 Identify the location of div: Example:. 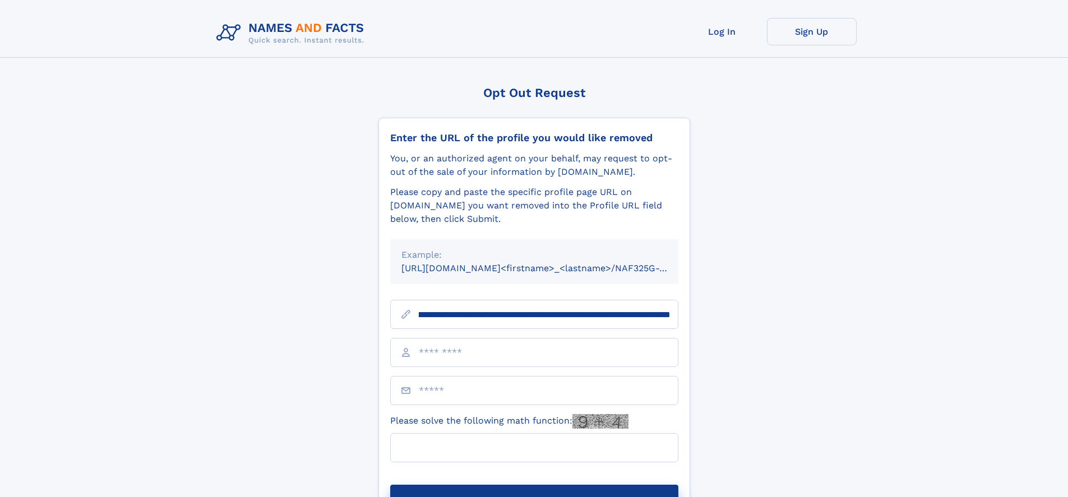
(534, 255).